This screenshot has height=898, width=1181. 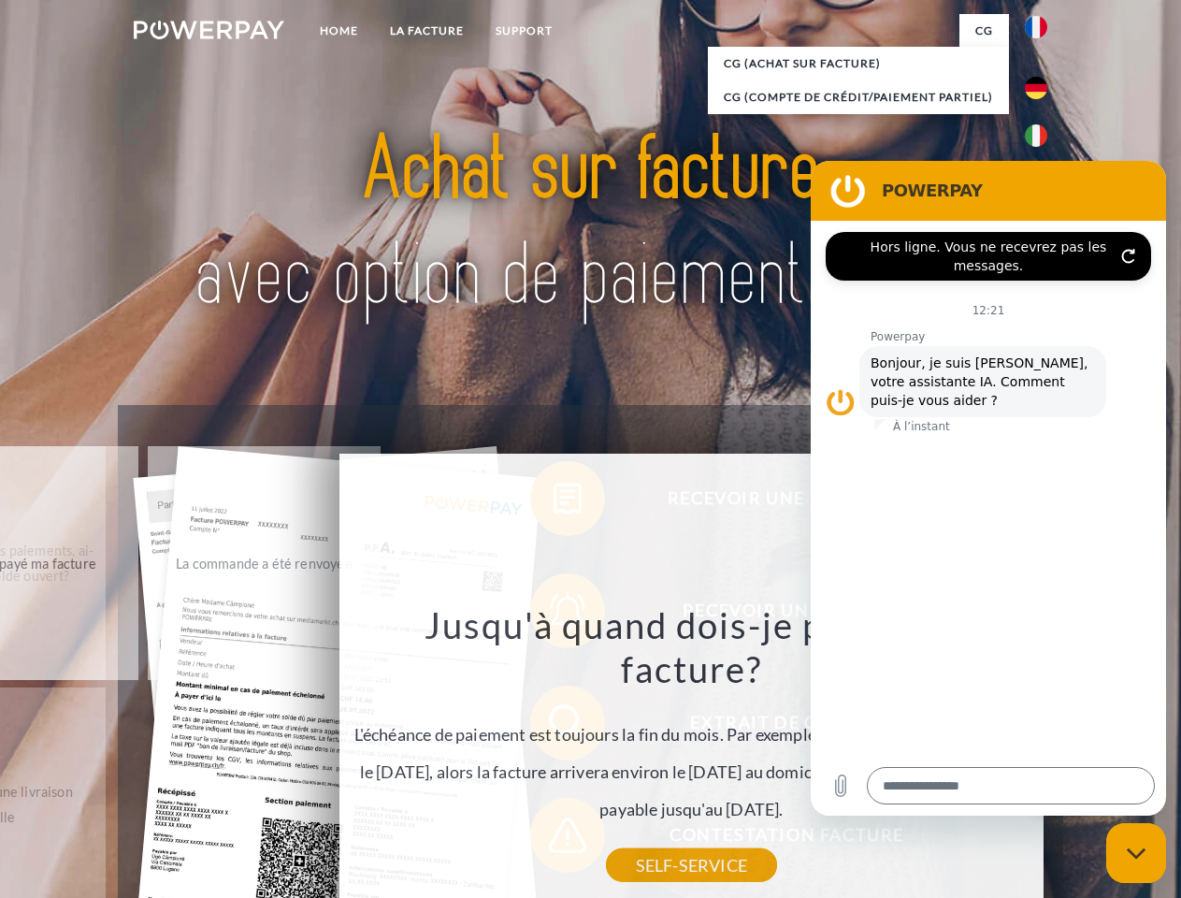 What do you see at coordinates (691, 733) in the screenshot?
I see `div: L'échéance de paiement est toujours la fin du mois. Par exemple, si la commande a été passée le [...` at bounding box center [691, 733].